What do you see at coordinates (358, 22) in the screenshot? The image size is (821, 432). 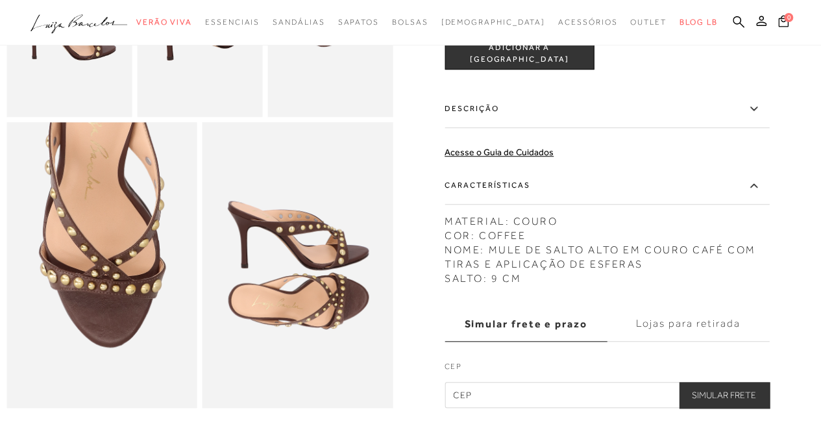 I see `span: Sapatos` at bounding box center [358, 22].